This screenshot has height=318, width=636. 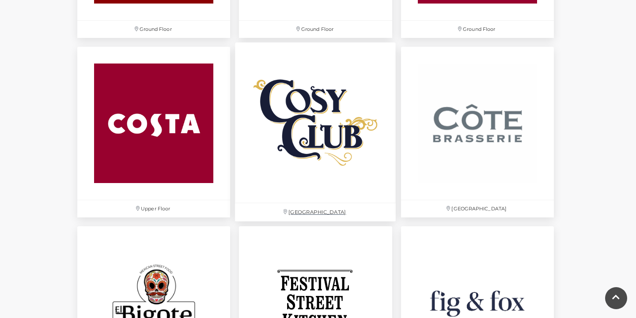 What do you see at coordinates (154, 132) in the screenshot?
I see `a: Upper Floor` at bounding box center [154, 132].